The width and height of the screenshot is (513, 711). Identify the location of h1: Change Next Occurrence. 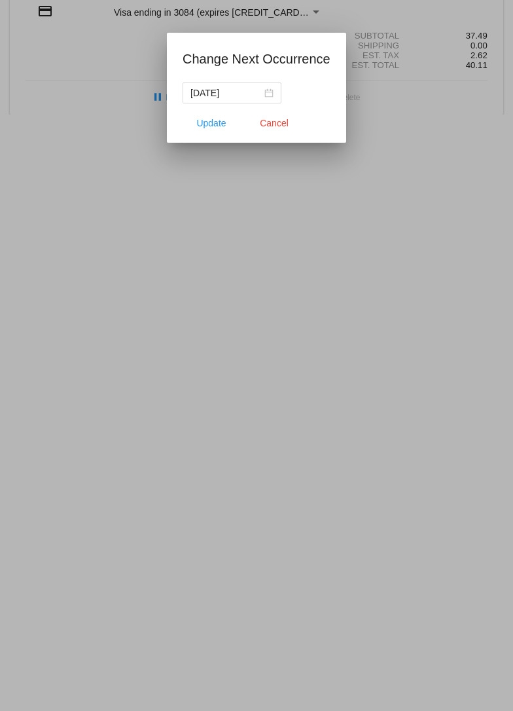
(256, 59).